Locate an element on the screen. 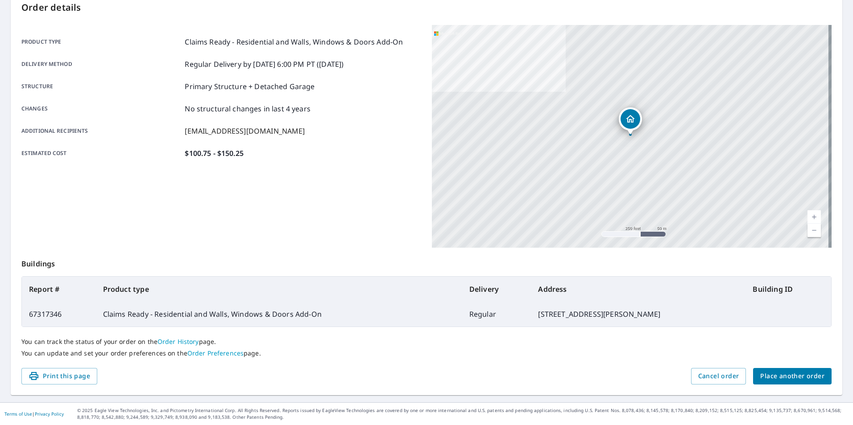 This screenshot has height=425, width=853. p: Structure is located at coordinates (101, 87).